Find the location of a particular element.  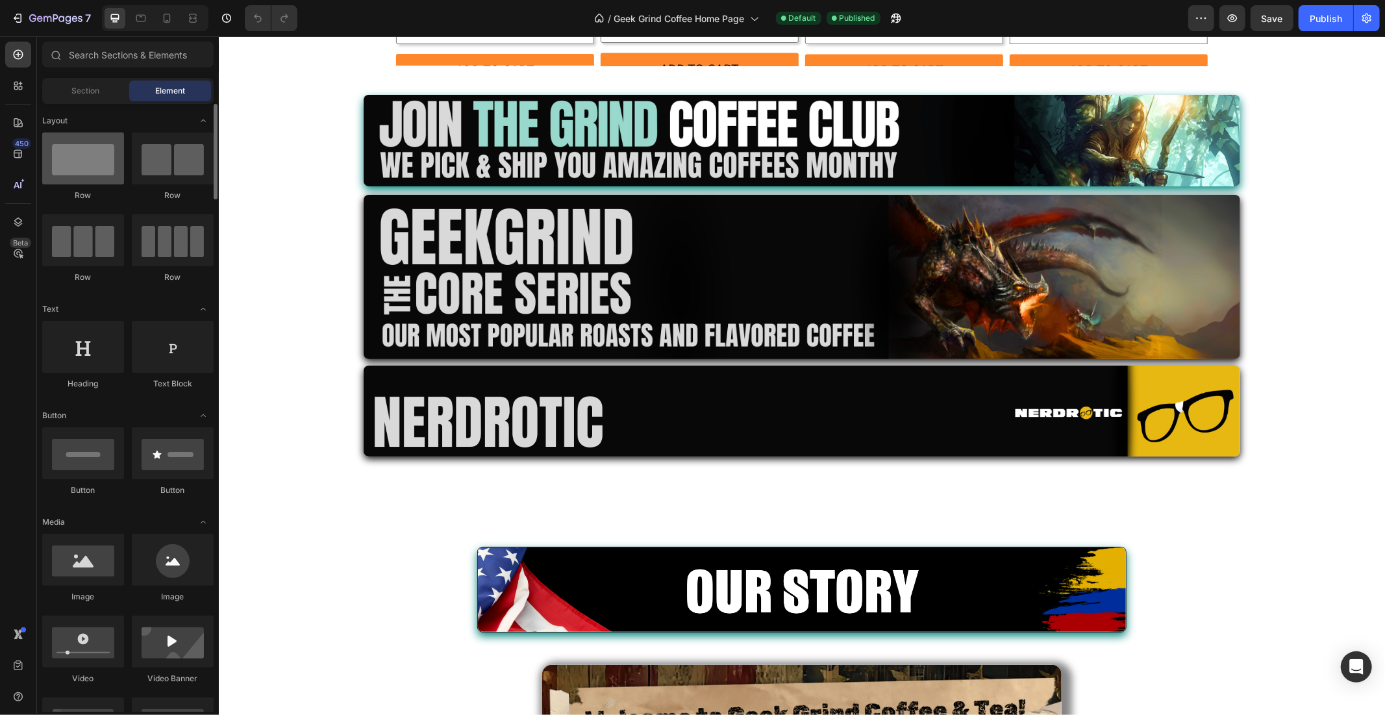

span: Default is located at coordinates (802, 18).